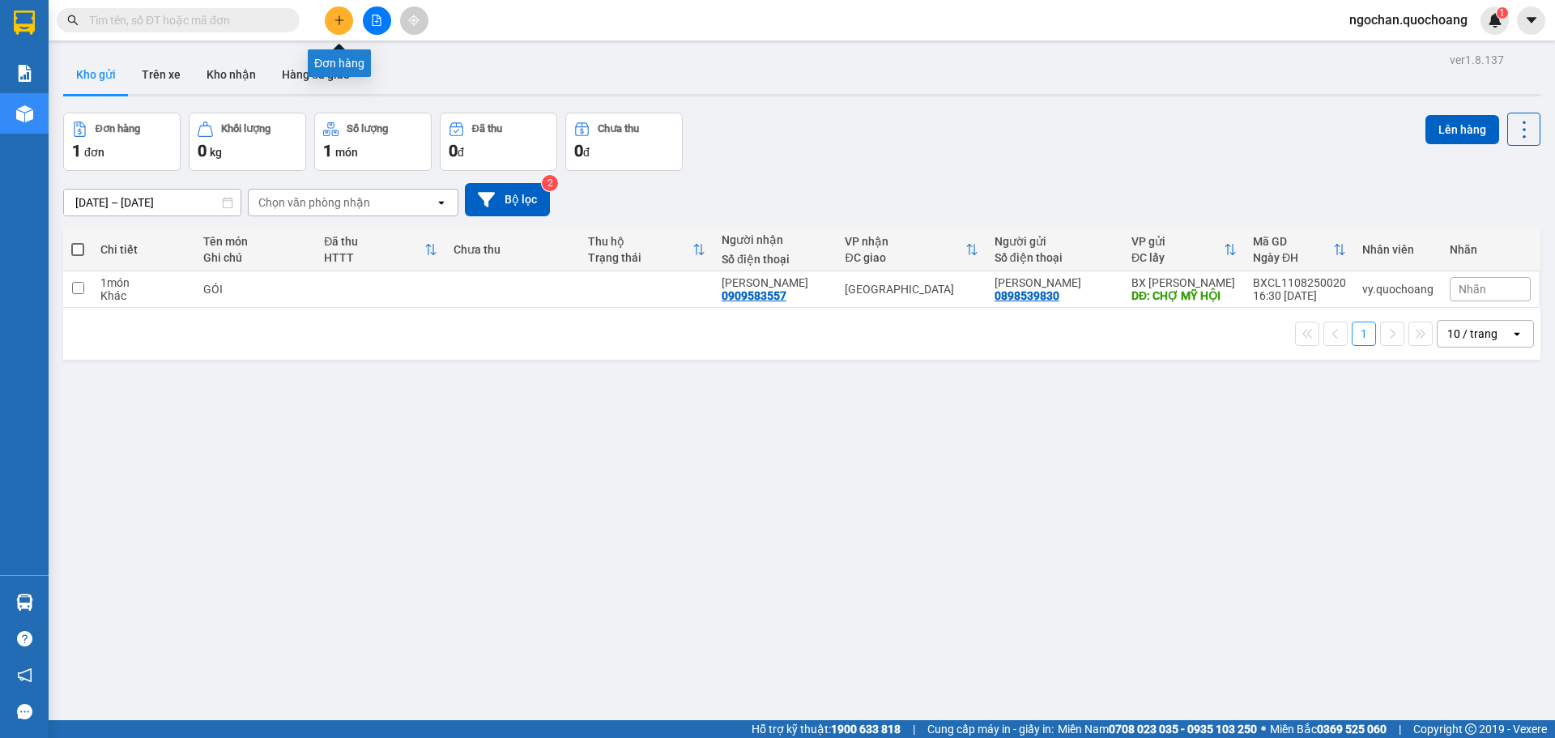  Describe the element at coordinates (1471, 729) in the screenshot. I see `span: copyright` at that location.